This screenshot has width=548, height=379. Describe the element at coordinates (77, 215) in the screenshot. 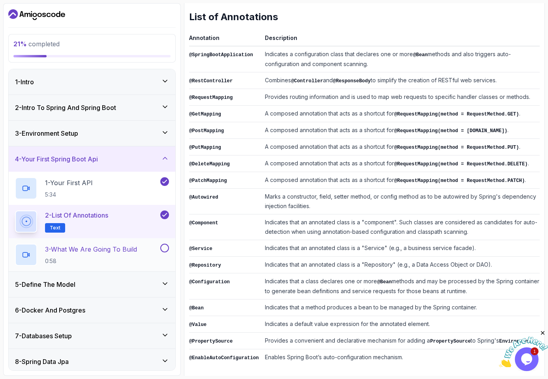

I see `p: 2 - List of Annotations` at that location.